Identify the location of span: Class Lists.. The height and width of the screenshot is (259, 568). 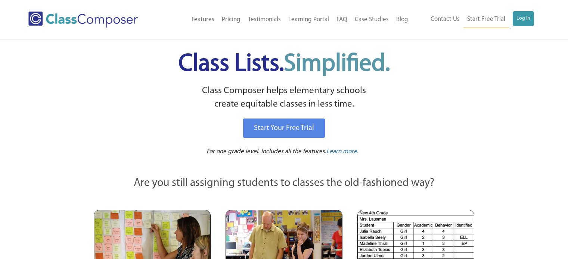
(284, 64).